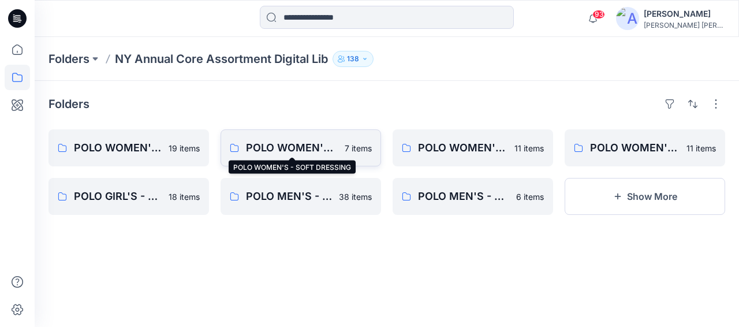 The height and width of the screenshot is (327, 739). What do you see at coordinates (184, 148) in the screenshot?
I see `p: 19 items` at bounding box center [184, 148].